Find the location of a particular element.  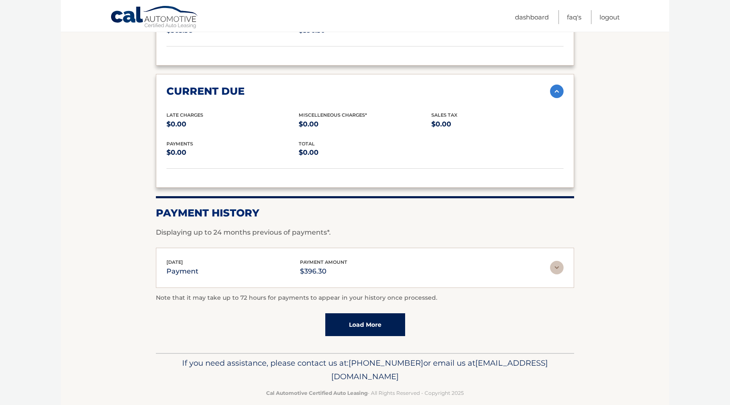

p: Displaying up to 24 months previous of payments*. is located at coordinates (365, 232).